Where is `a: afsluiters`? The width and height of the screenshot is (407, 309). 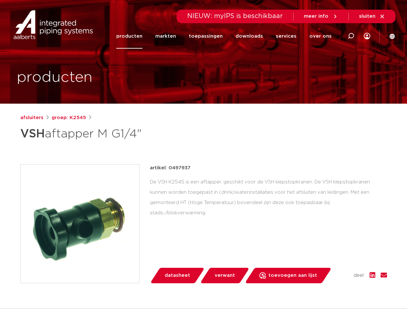
a: afsluiters is located at coordinates (32, 118).